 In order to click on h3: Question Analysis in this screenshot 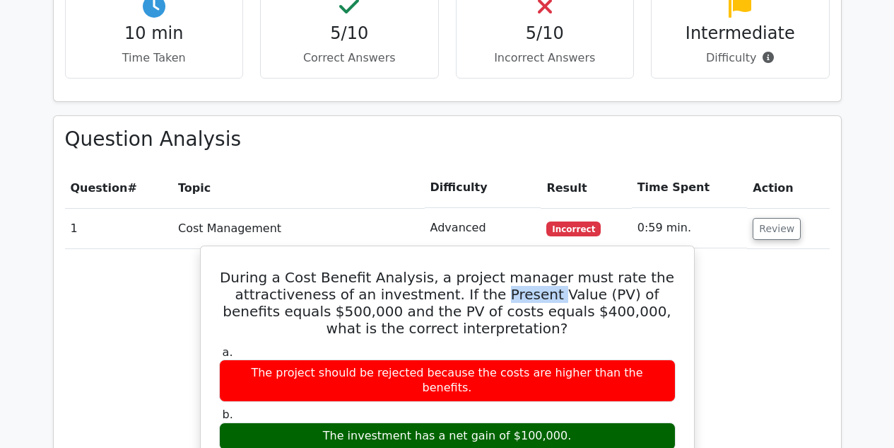, I will do `click(448, 139)`.